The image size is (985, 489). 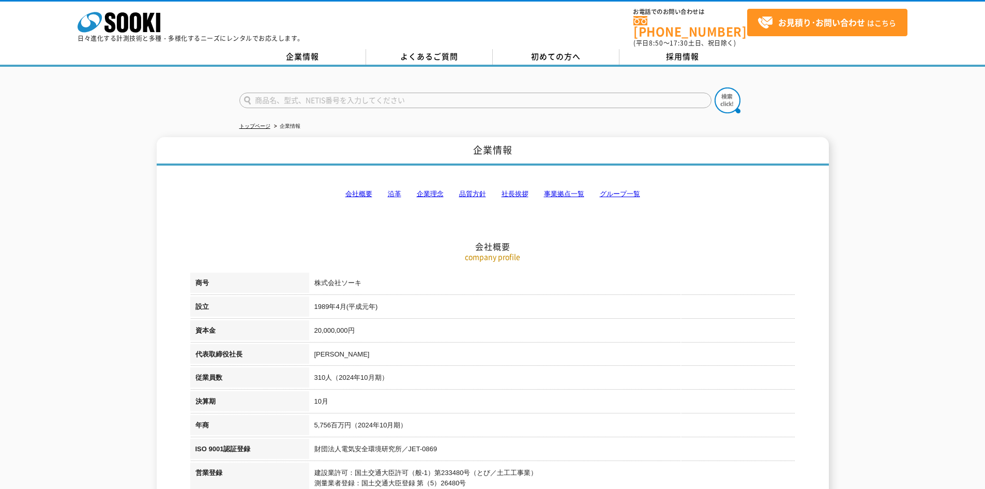 What do you see at coordinates (679, 43) in the screenshot?
I see `span: 17:30` at bounding box center [679, 43].